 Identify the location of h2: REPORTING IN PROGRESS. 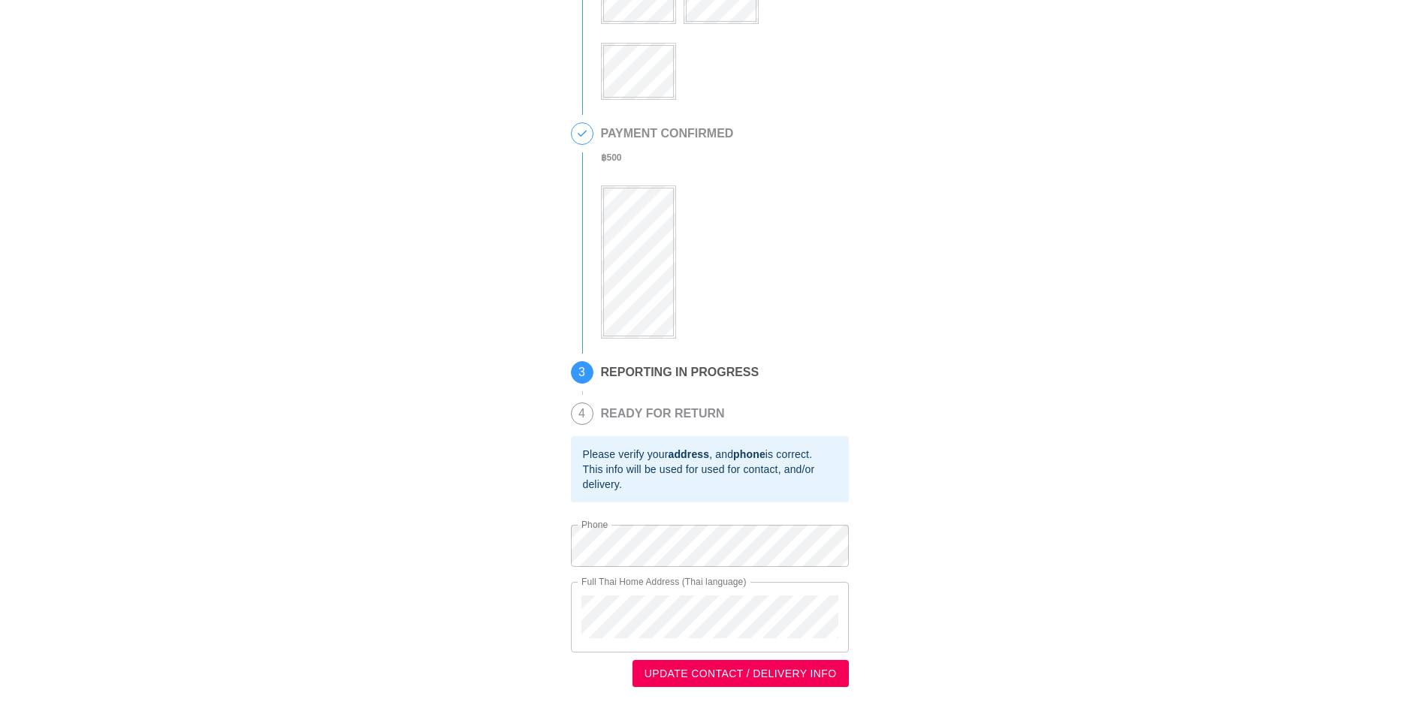
(680, 373).